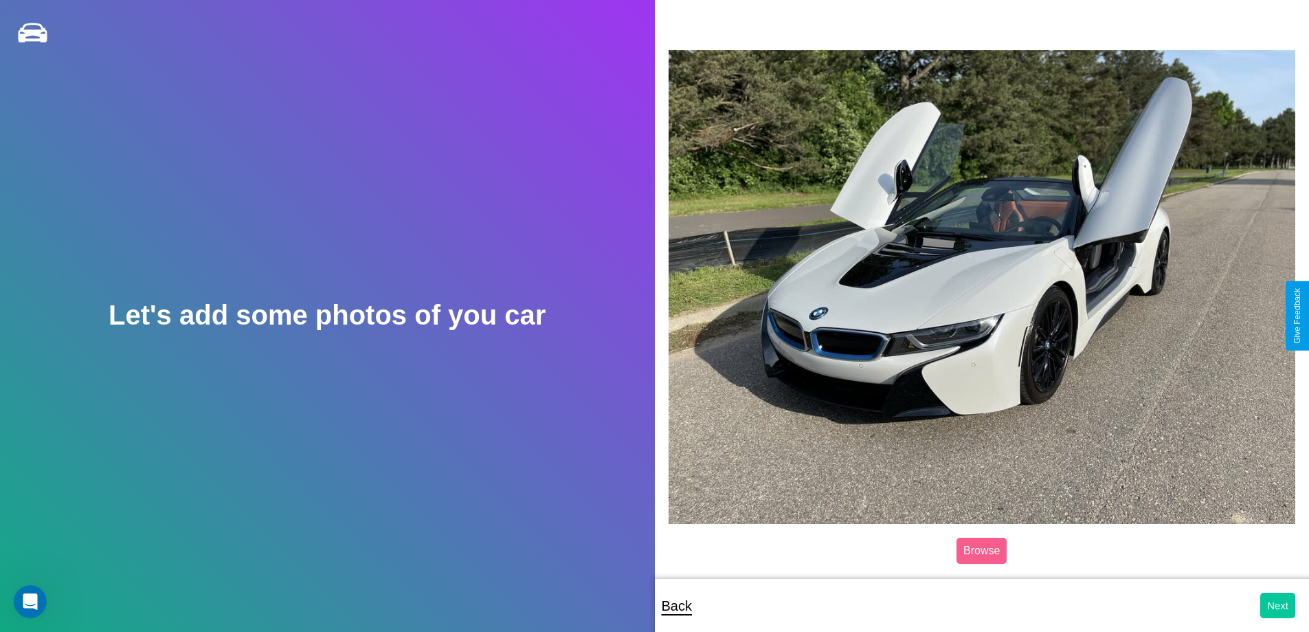 The image size is (1309, 632). Describe the element at coordinates (327, 315) in the screenshot. I see `h2: Let's add some photos of you car` at that location.